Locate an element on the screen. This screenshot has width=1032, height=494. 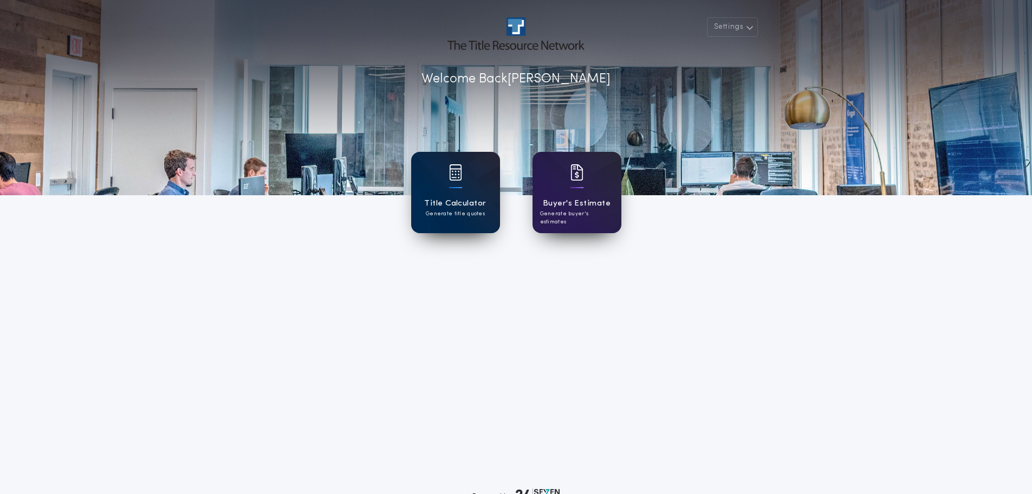
button: Settings is located at coordinates (732, 27).